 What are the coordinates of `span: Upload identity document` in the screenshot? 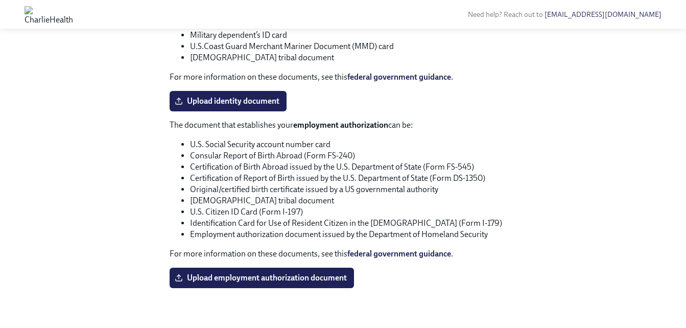 It's located at (228, 101).